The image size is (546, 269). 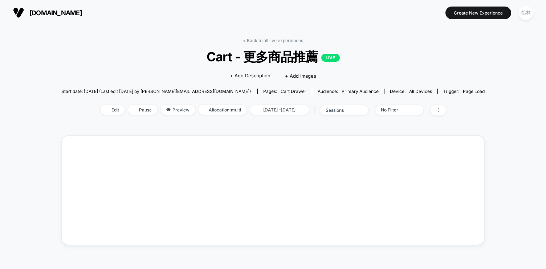 What do you see at coordinates (526, 13) in the screenshot?
I see `button: 怡林` at bounding box center [526, 13].